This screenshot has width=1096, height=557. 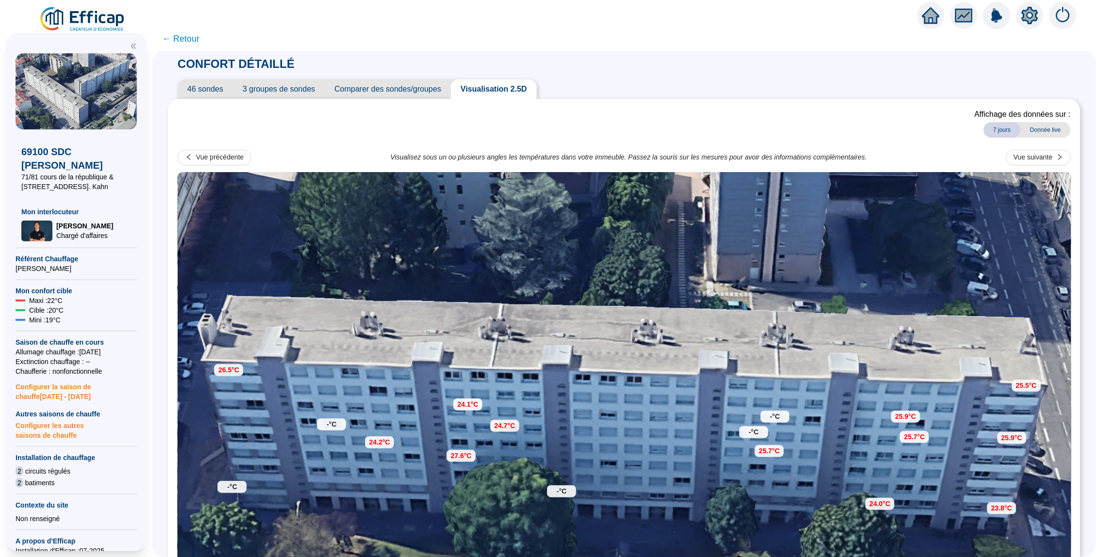 What do you see at coordinates (76, 458) in the screenshot?
I see `span: Installation de chauffage` at bounding box center [76, 458].